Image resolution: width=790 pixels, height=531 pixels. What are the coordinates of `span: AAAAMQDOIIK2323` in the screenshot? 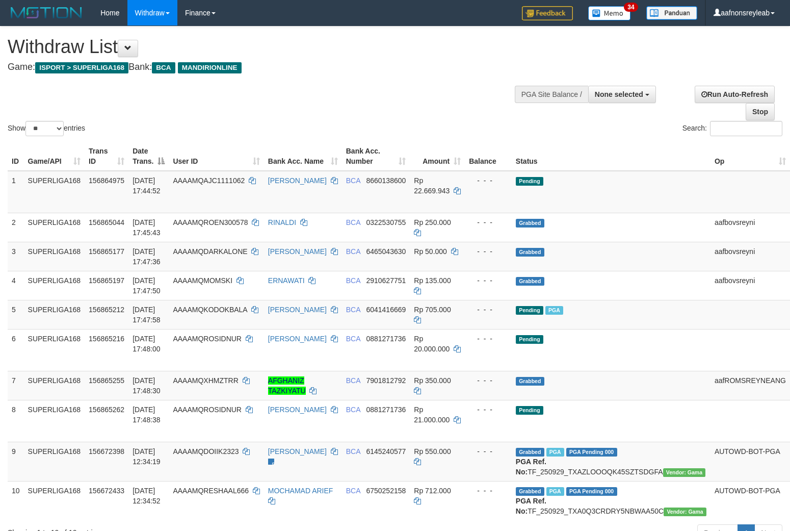 It's located at (205, 451).